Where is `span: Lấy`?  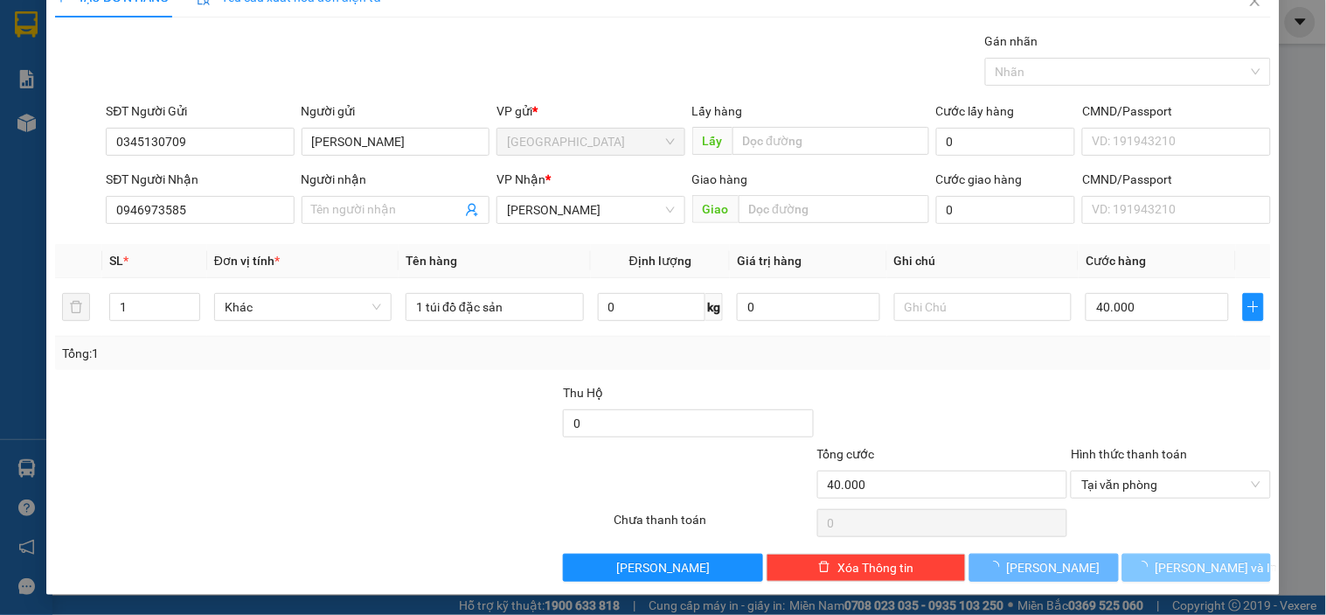 span: Lấy is located at coordinates (712, 141).